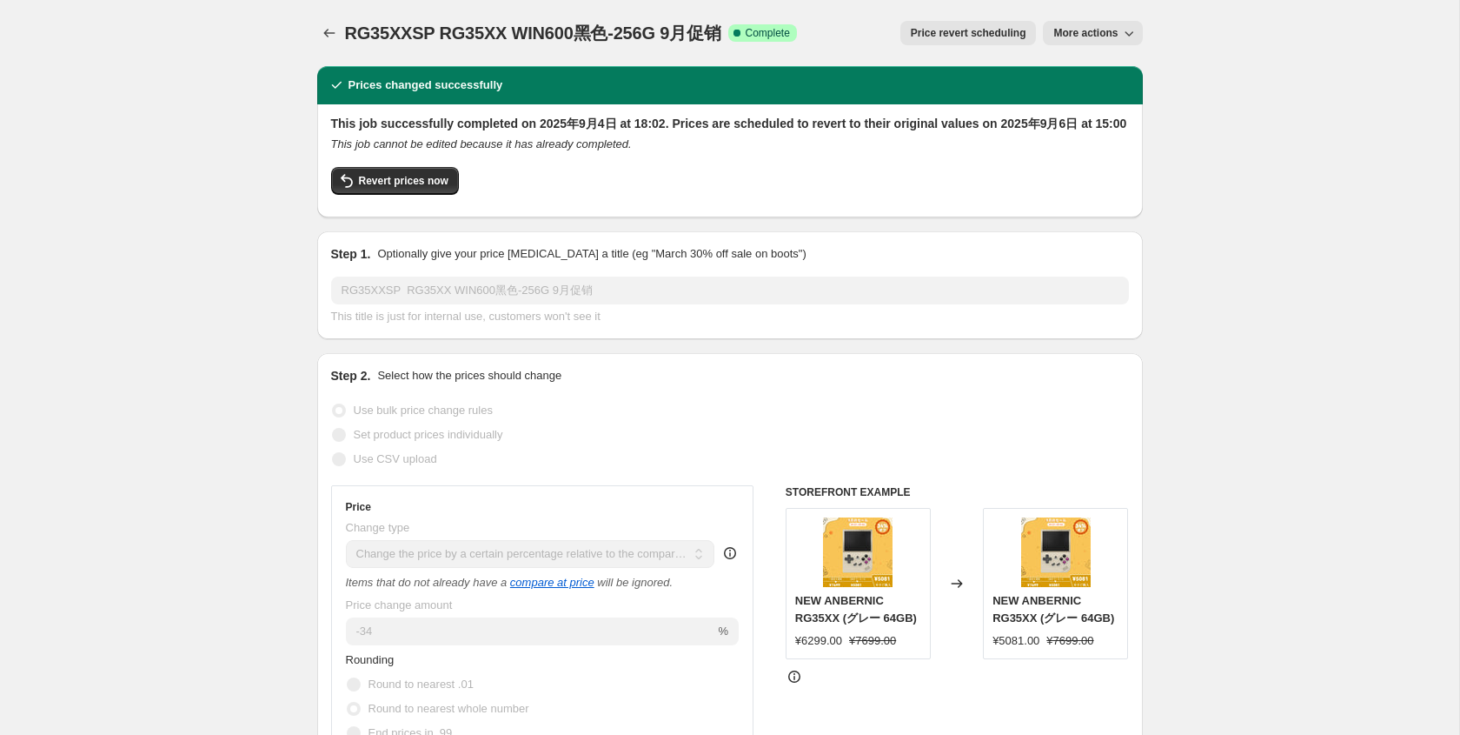 Image resolution: width=1460 pixels, height=735 pixels. What do you see at coordinates (469, 376) in the screenshot?
I see `p: Select how the prices should change` at bounding box center [469, 376].